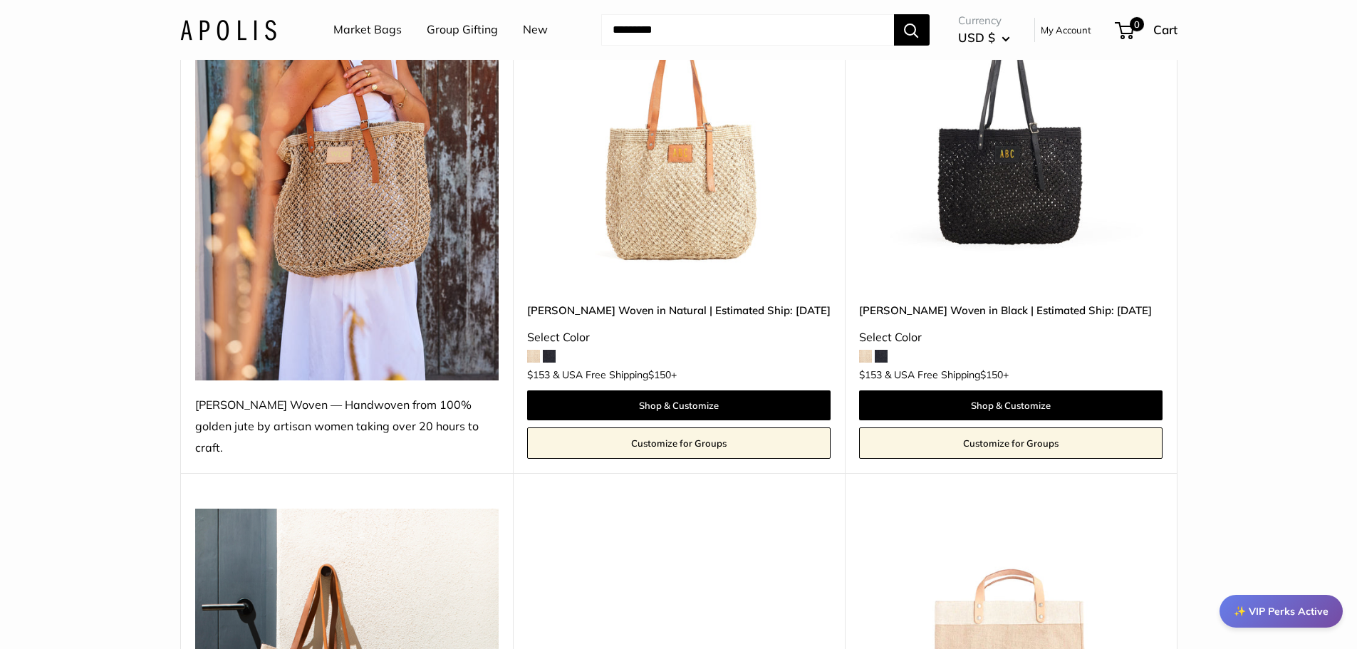  What do you see at coordinates (368, 30) in the screenshot?
I see `a: Market Bags` at bounding box center [368, 30].